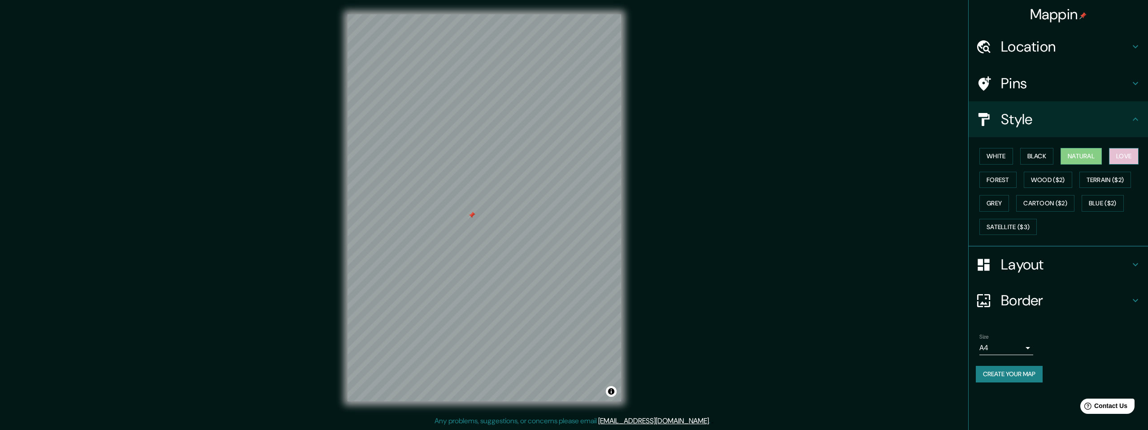  I want to click on h4: Border, so click(1066, 301).